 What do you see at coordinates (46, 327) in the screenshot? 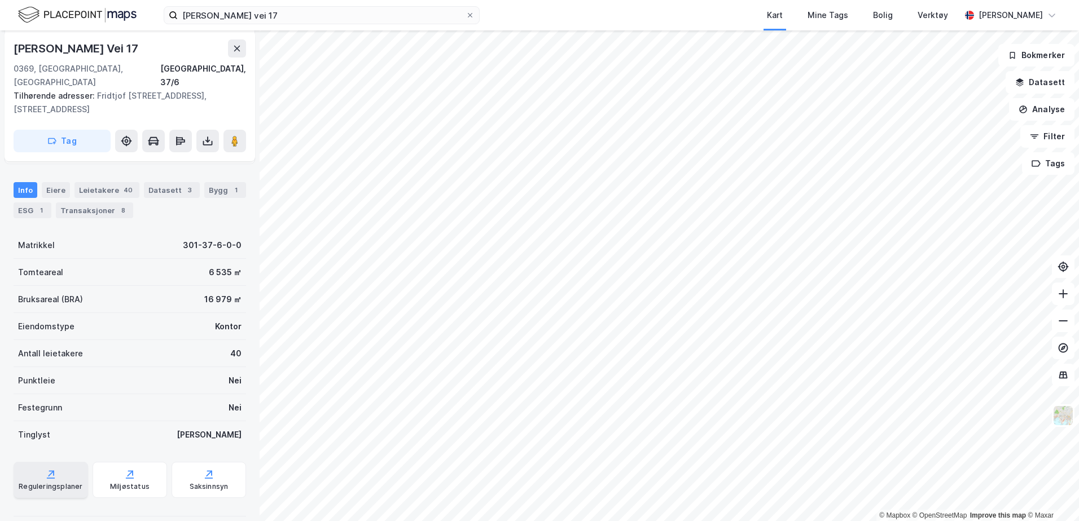
I see `div: Eiendomstype` at bounding box center [46, 327].